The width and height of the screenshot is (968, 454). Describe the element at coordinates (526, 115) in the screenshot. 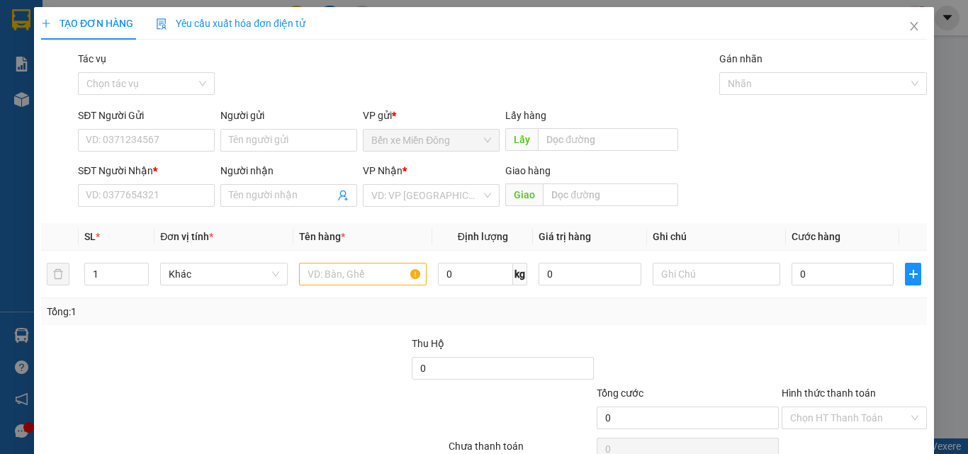

I see `span: Lấy hàng` at that location.